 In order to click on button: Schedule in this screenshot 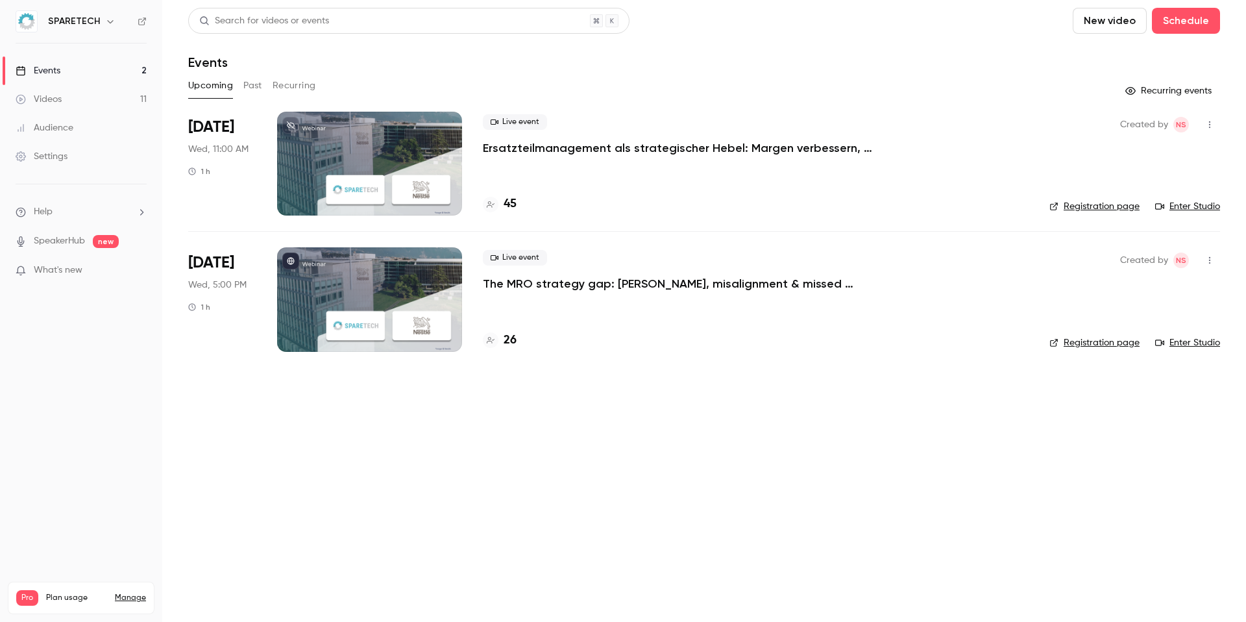, I will do `click(1186, 21)`.